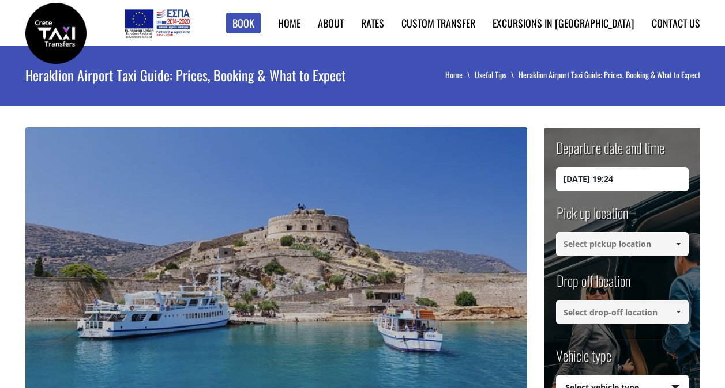 This screenshot has width=725, height=388. What do you see at coordinates (593, 285) in the screenshot?
I see `label: Drop off location` at bounding box center [593, 285].